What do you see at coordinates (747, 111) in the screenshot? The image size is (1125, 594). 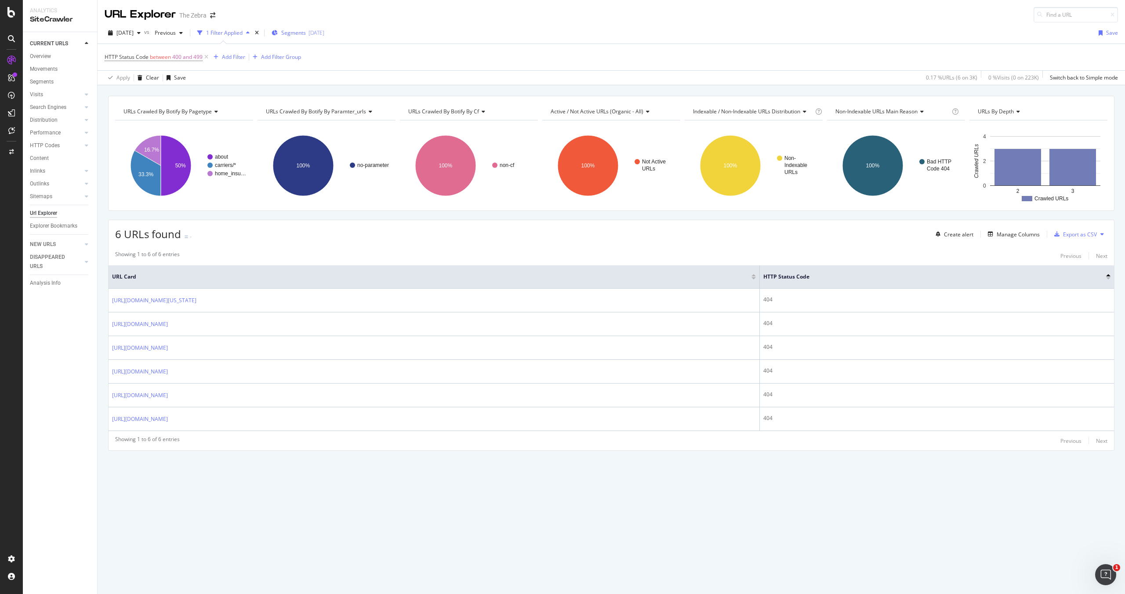 I see `span: Indexable / Non-Indexable URLs distribution` at bounding box center [747, 111].